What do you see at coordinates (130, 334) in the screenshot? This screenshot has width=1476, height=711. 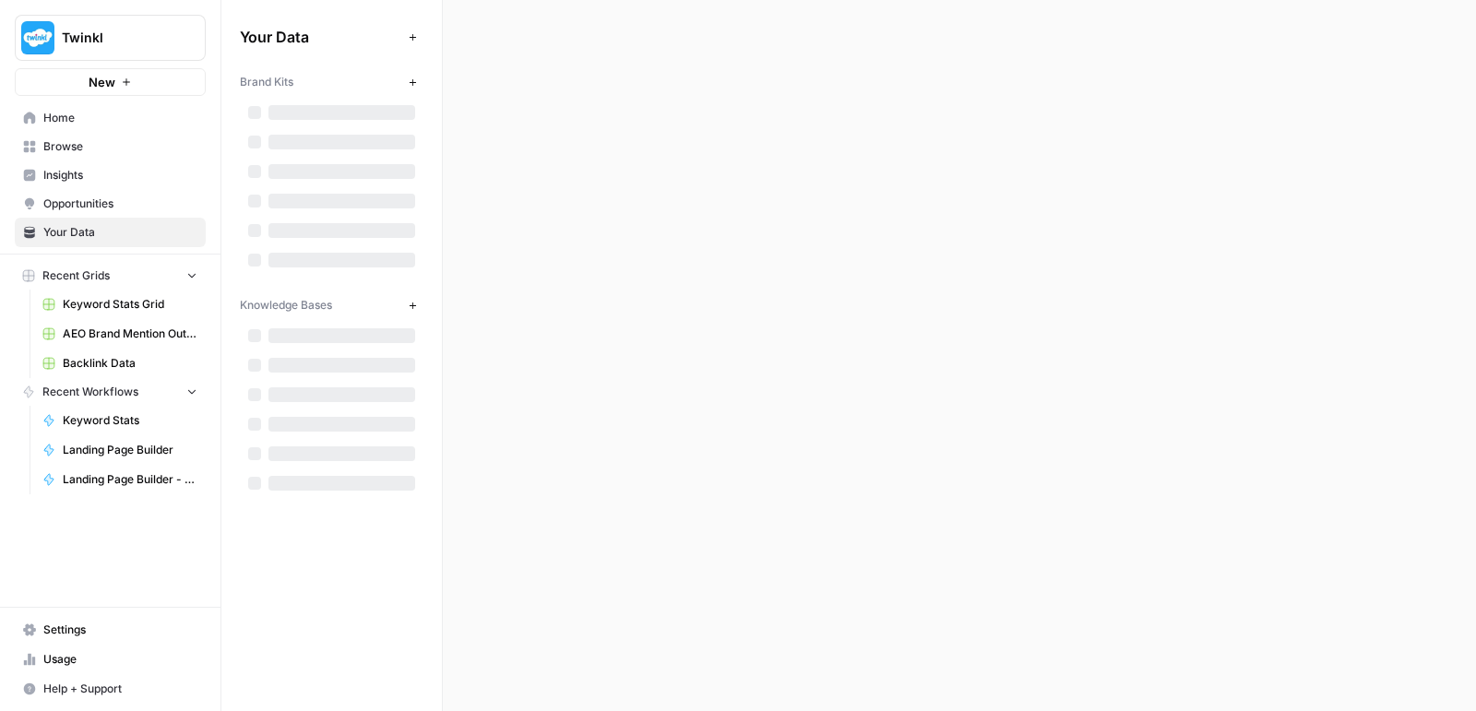 I see `span: AEO Brand Mention Outreach` at bounding box center [130, 334].